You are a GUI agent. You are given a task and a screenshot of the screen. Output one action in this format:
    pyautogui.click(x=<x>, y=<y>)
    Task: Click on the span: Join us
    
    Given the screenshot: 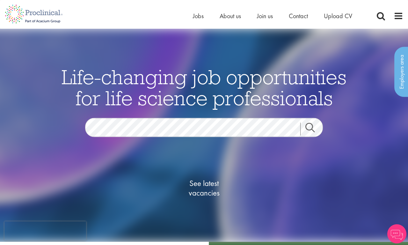 What is the action you would take?
    pyautogui.click(x=265, y=16)
    